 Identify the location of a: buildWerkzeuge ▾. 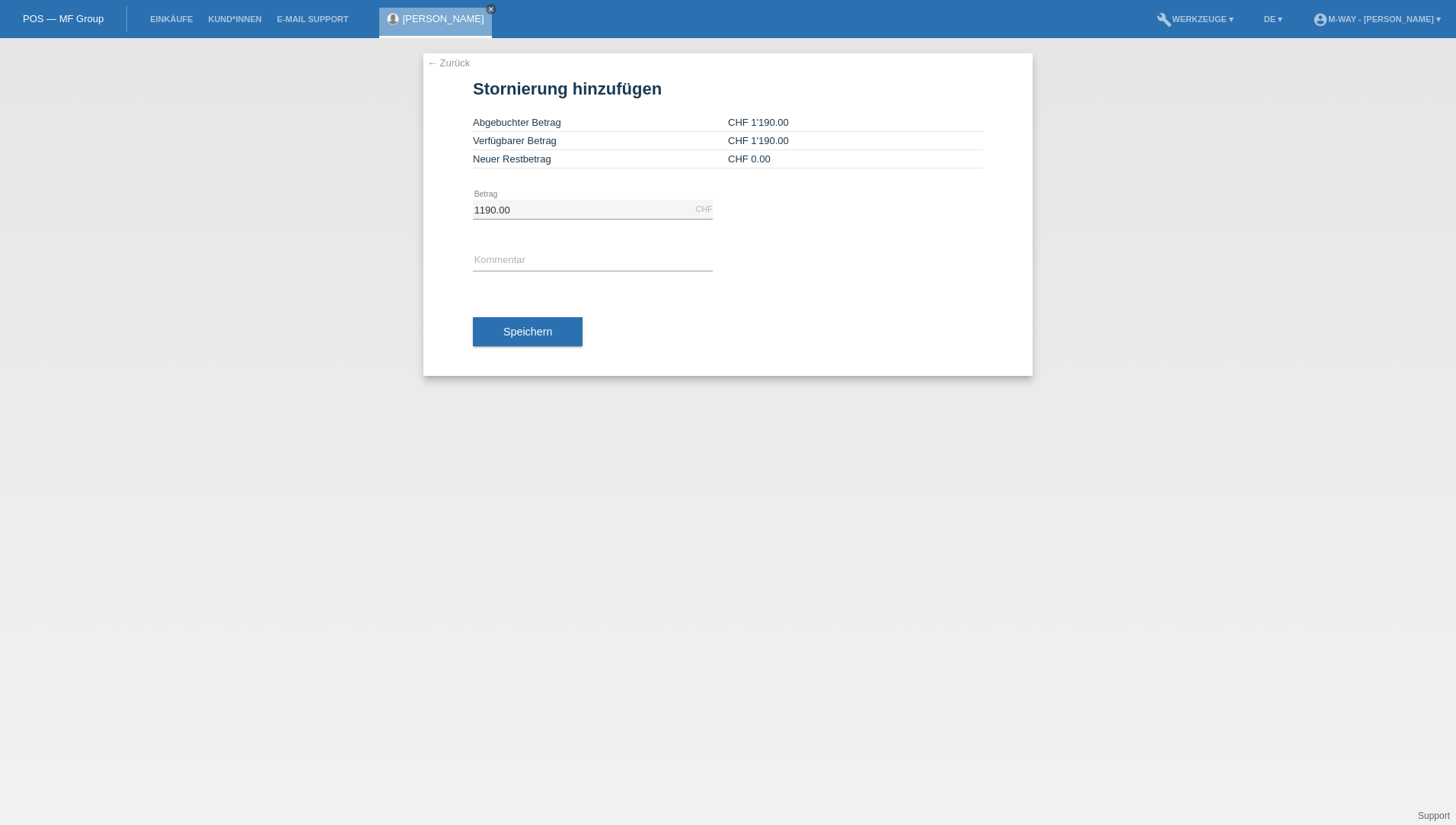
(1195, 19).